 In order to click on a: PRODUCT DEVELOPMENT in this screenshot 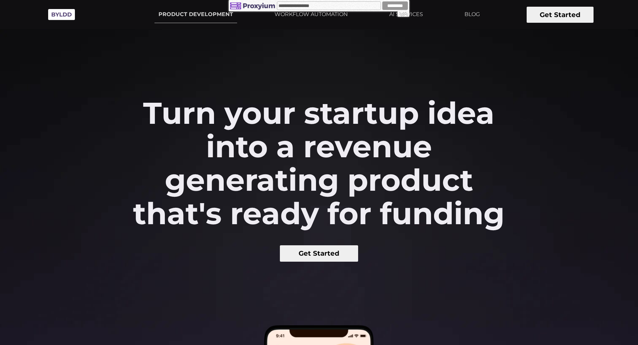, I will do `click(196, 14)`.